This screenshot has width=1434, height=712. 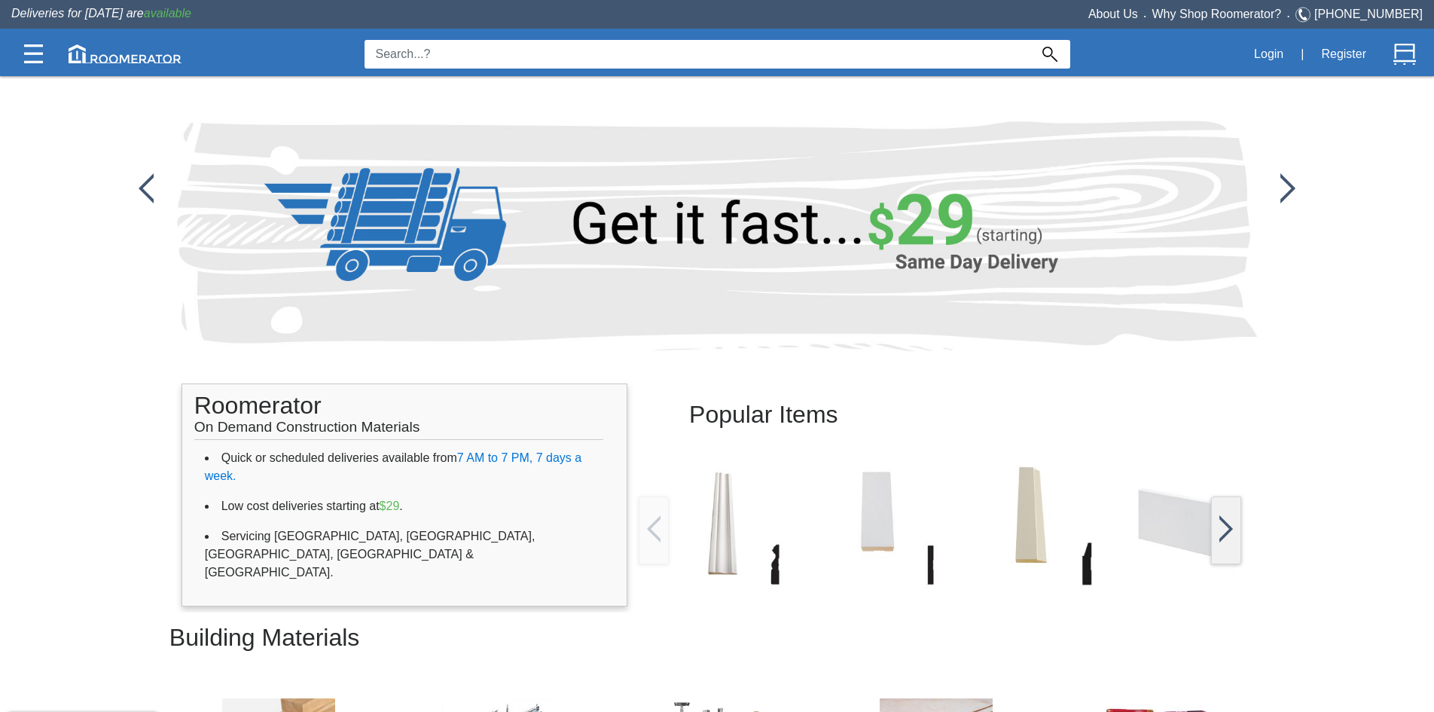 What do you see at coordinates (33, 53) in the screenshot?
I see `img: Categories.svg` at bounding box center [33, 53].